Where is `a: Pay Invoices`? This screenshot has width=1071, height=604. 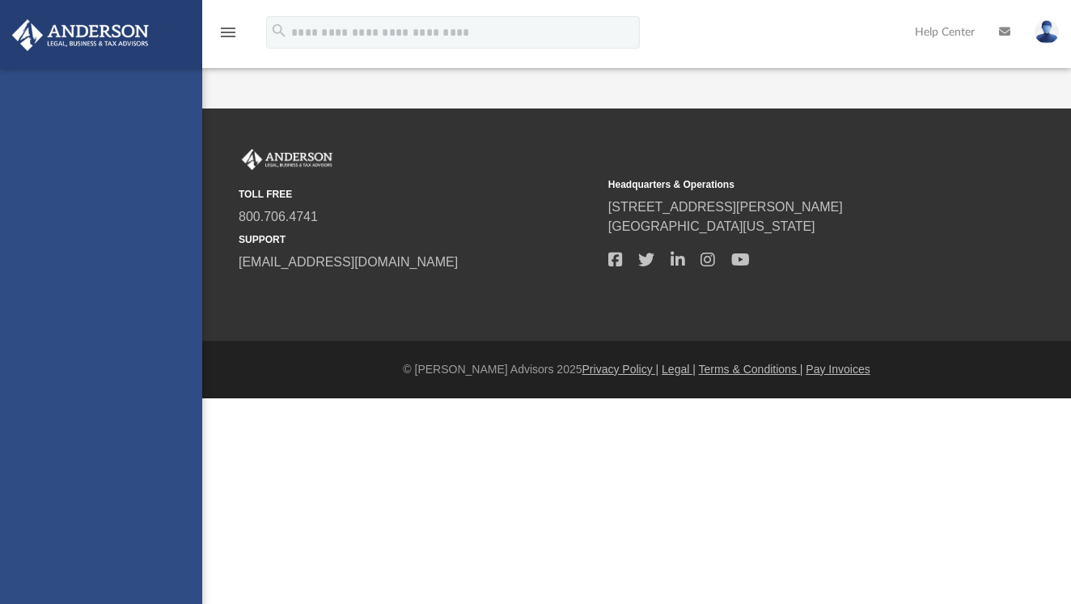
a: Pay Invoices is located at coordinates (838, 369).